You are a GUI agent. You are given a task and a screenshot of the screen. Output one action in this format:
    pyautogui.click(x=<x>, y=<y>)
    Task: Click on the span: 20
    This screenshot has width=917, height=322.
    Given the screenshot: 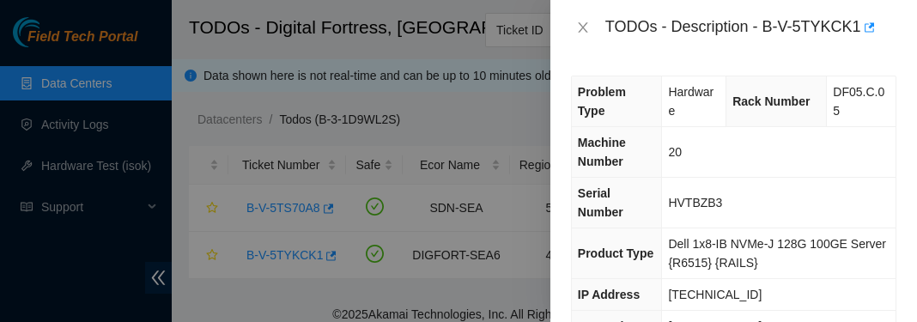 What is the action you would take?
    pyautogui.click(x=675, y=152)
    